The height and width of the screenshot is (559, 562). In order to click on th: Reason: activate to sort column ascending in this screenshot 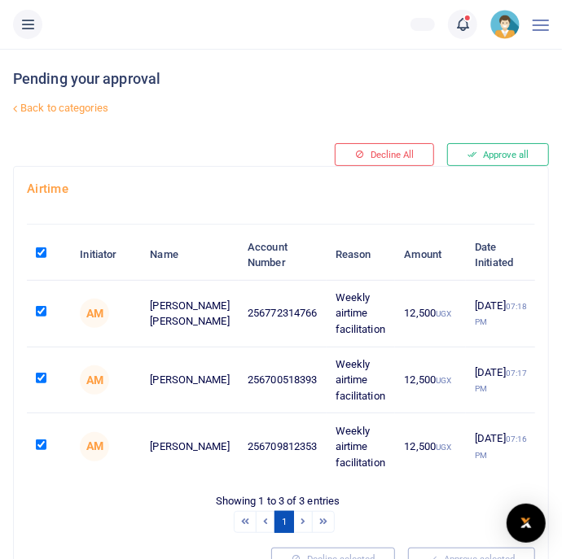, I will do `click(361, 255)`.